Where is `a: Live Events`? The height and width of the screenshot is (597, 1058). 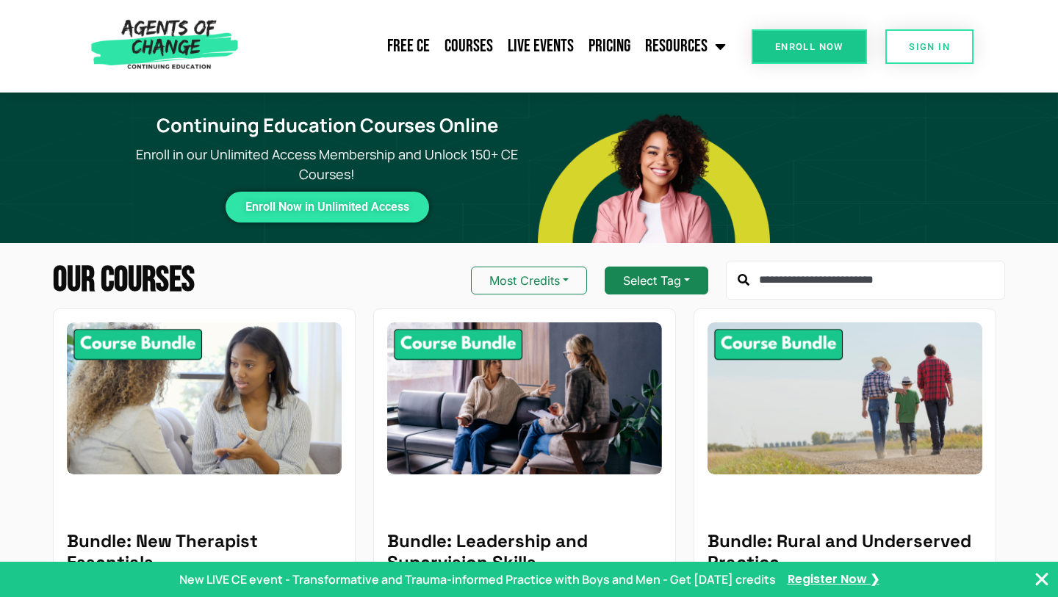
a: Live Events is located at coordinates (541, 46).